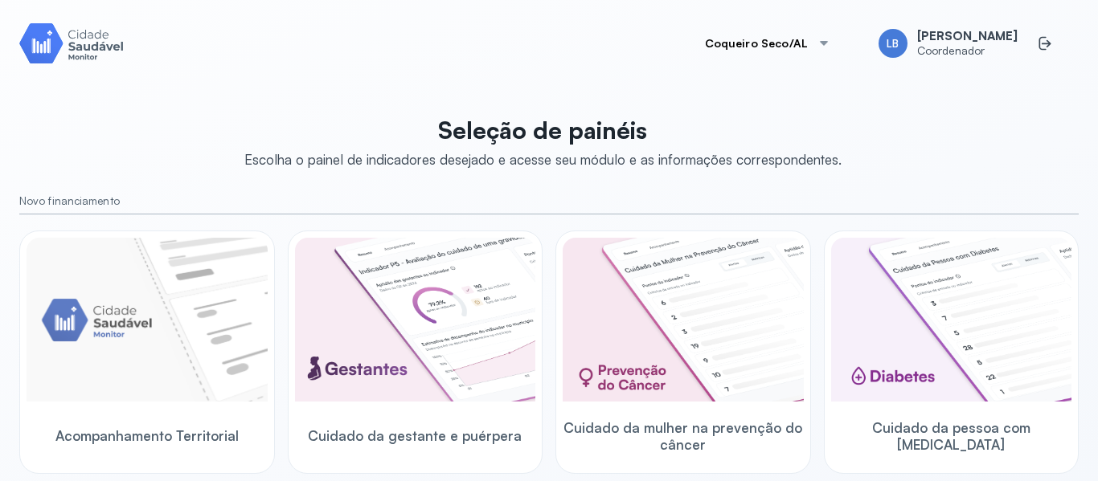  What do you see at coordinates (543, 159) in the screenshot?
I see `div: Escolha o painel de indicadores desejado e acesse seu módulo e as informações correspondentes.` at bounding box center [543, 159].